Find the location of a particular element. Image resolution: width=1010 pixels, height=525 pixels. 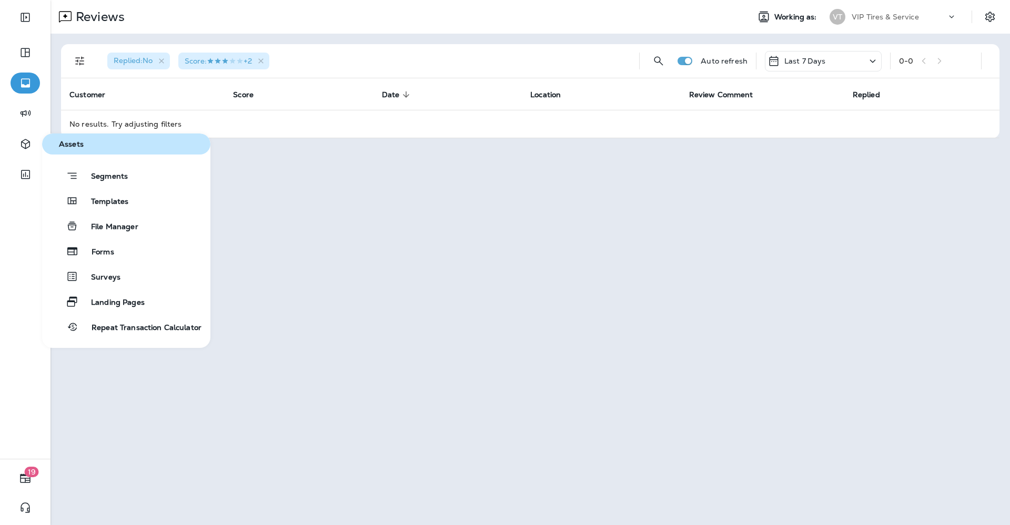

span: Working as: is located at coordinates (796, 17).